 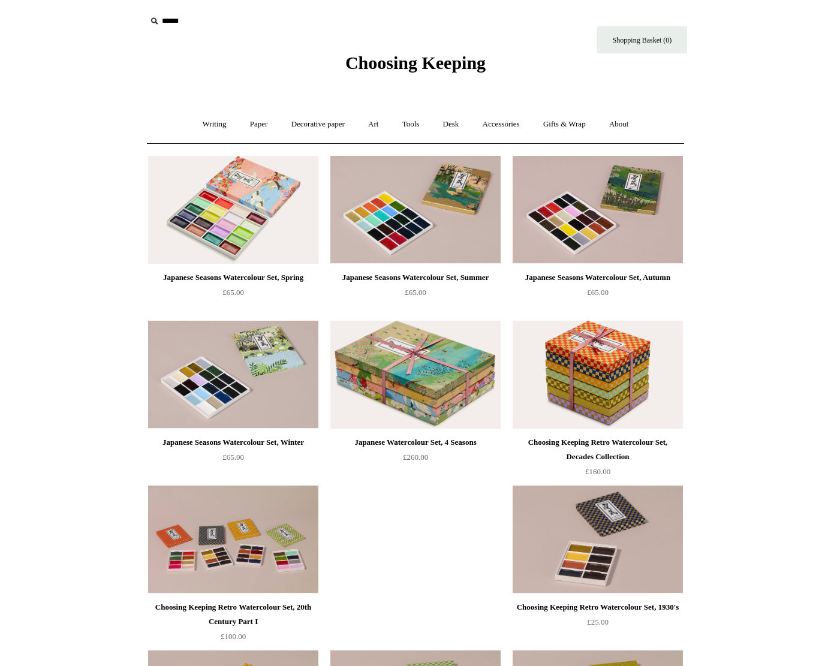 What do you see at coordinates (598, 539) in the screenshot?
I see `a: Choosing Keeping Retro Watercolour Set, 1930's Choosing Keeping Retro Watercolour Set, 1930's` at bounding box center [598, 539].